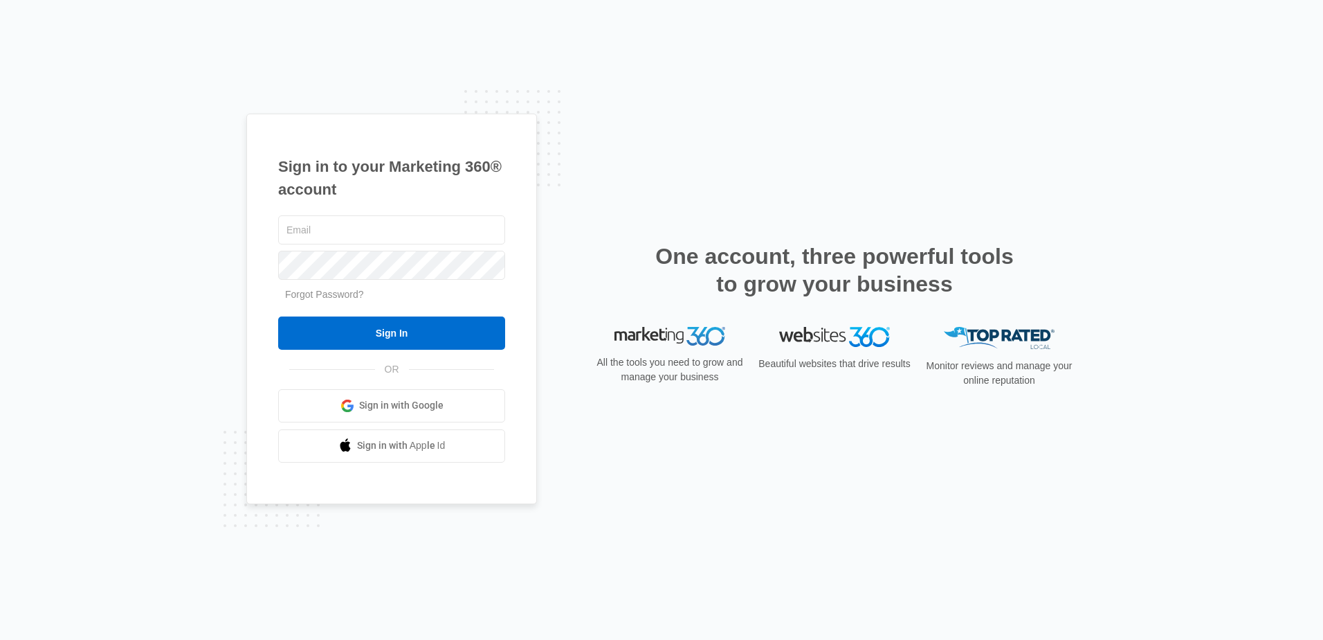 The height and width of the screenshot is (640, 1323). I want to click on a: Forgot Password?, so click(325, 294).